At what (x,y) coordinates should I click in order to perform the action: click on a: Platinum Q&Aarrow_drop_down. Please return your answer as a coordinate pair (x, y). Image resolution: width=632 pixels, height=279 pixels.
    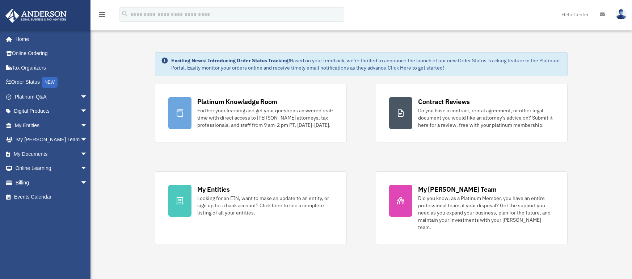
    Looking at the image, I should click on (52, 97).